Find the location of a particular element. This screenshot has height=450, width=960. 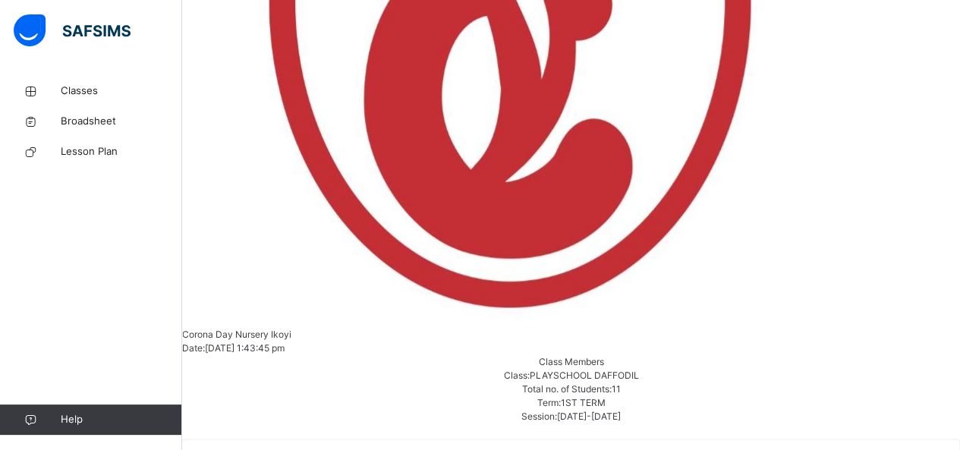

img: safsims is located at coordinates (72, 30).